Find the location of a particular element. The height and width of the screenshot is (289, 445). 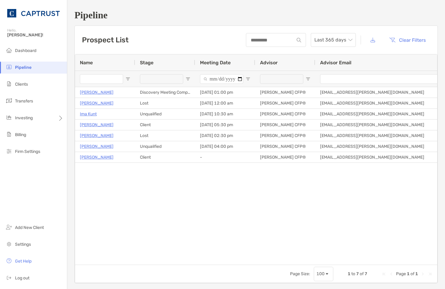

input: Meeting Date Filter Input is located at coordinates (222, 79).